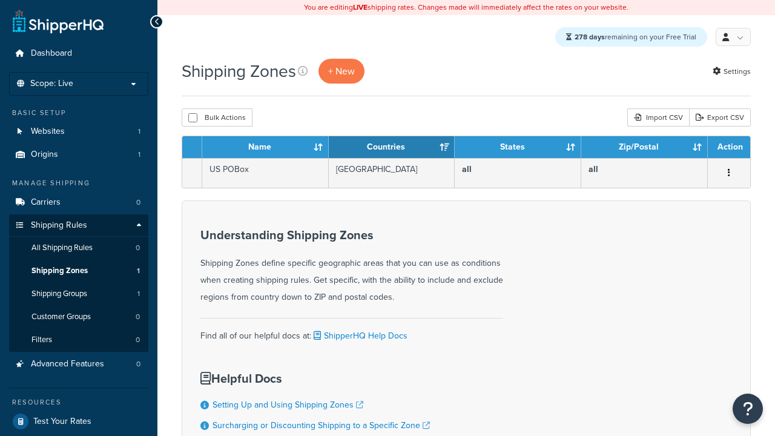 This screenshot has height=436, width=775. Describe the element at coordinates (352, 331) in the screenshot. I see `div: Find all of our helpful docs at:` at that location.